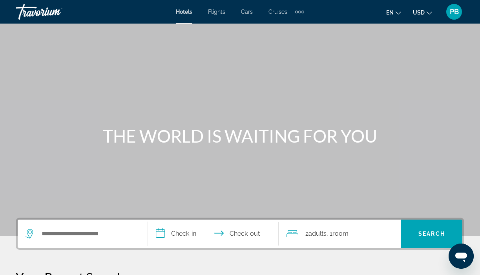 The image size is (480, 275). Describe the element at coordinates (278, 12) in the screenshot. I see `a: Cruises` at that location.